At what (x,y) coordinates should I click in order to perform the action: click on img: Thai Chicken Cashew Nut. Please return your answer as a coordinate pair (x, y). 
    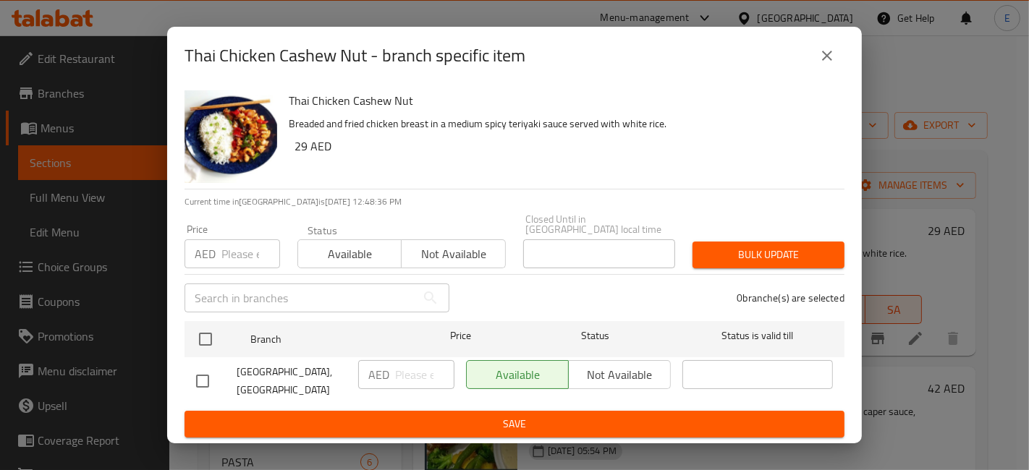
    Looking at the image, I should click on (231, 137).